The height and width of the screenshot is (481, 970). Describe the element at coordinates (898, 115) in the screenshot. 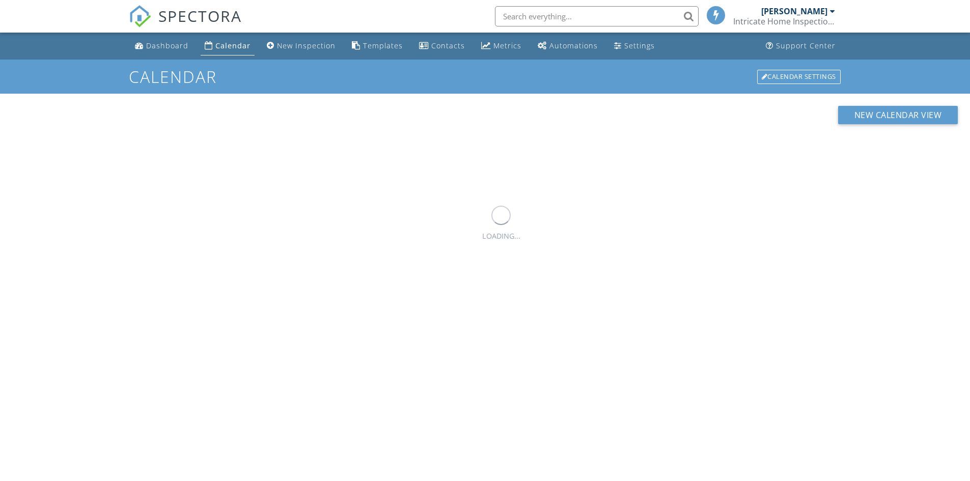

I see `button: New Calendar View` at that location.